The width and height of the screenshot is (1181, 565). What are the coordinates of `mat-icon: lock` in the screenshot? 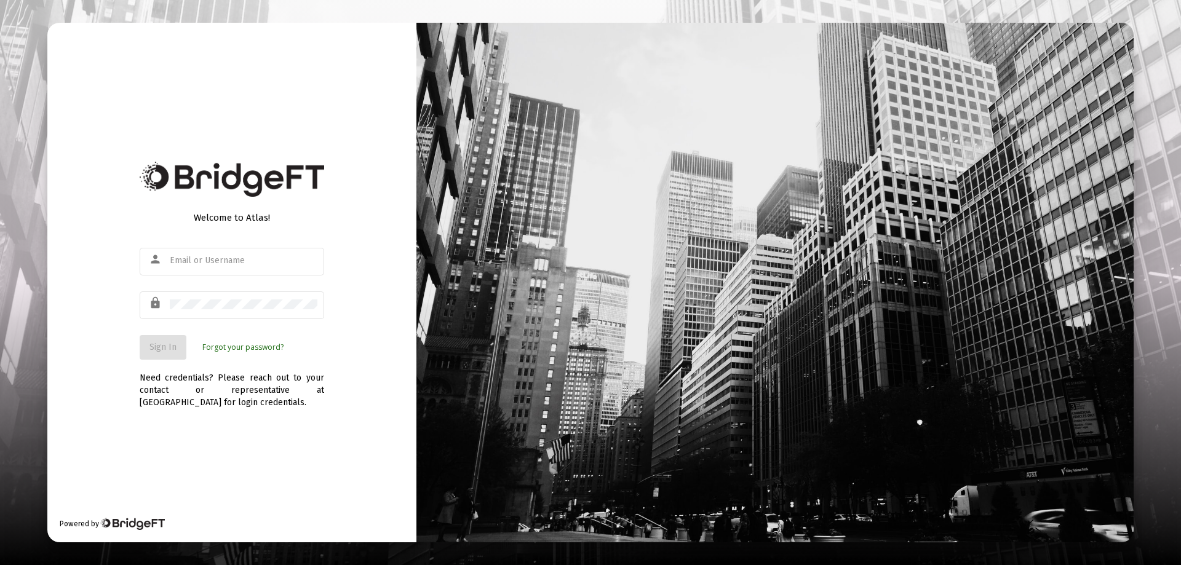 It's located at (156, 303).